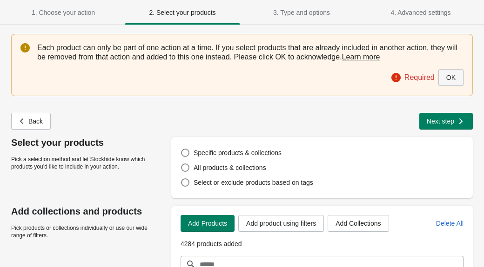 The image size is (484, 267). I want to click on span: Next step, so click(440, 121).